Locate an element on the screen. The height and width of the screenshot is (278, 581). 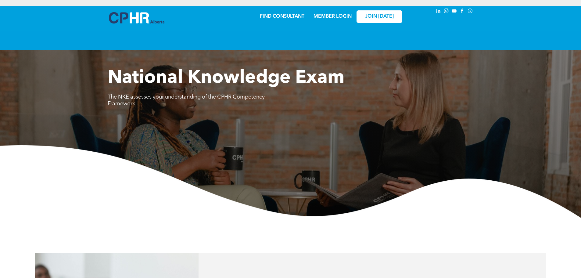
a: MEMBER LOGIN is located at coordinates (332, 16).